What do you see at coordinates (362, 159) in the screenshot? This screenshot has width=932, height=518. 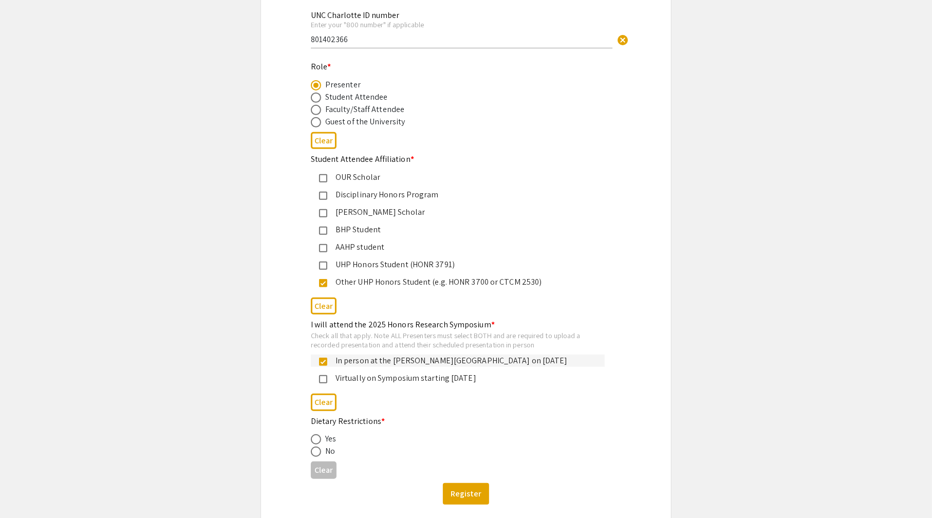 I see `mat-label: Student Attendee Affiliation` at bounding box center [362, 159].